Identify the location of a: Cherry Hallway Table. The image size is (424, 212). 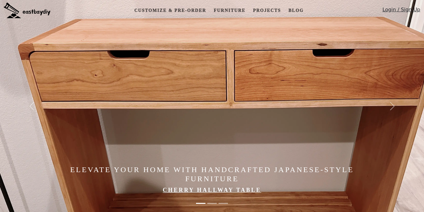
(212, 190).